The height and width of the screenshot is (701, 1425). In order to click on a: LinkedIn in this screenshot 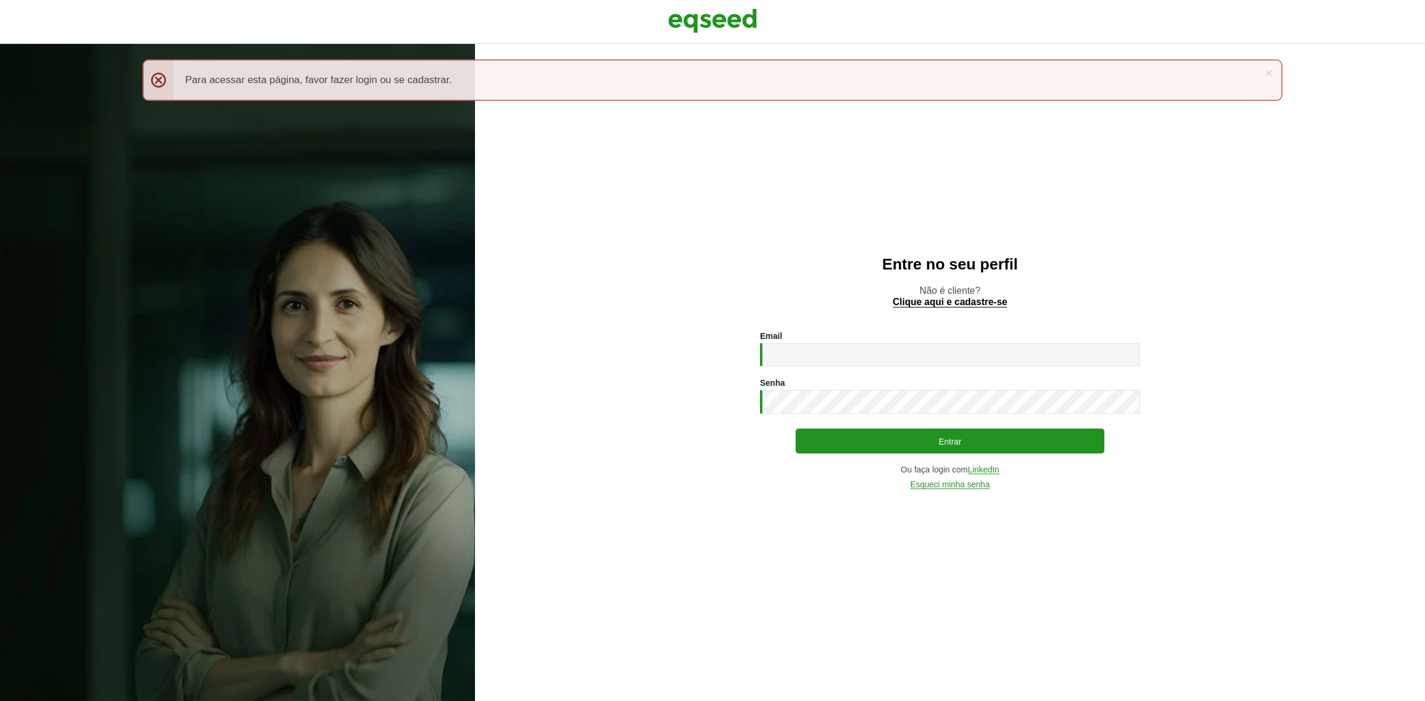, I will do `click(984, 470)`.